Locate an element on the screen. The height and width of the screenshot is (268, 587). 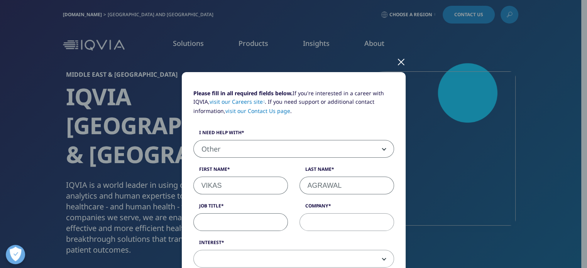
strong: Please fill in all required fields below. is located at coordinates (243, 93).